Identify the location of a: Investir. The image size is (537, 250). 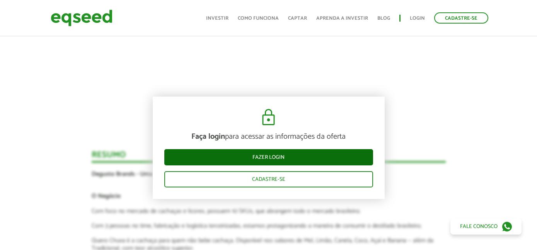
(217, 18).